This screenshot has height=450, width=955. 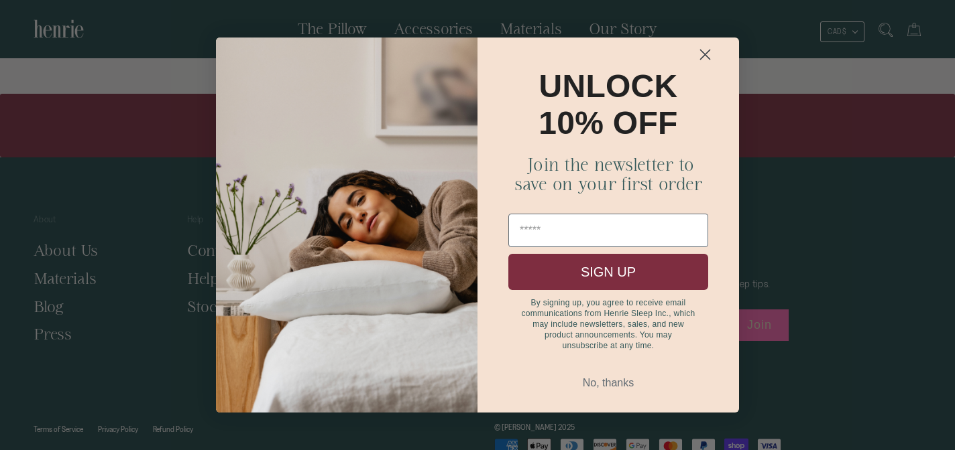 What do you see at coordinates (608, 164) in the screenshot?
I see `span: Join the newsletter to` at bounding box center [608, 164].